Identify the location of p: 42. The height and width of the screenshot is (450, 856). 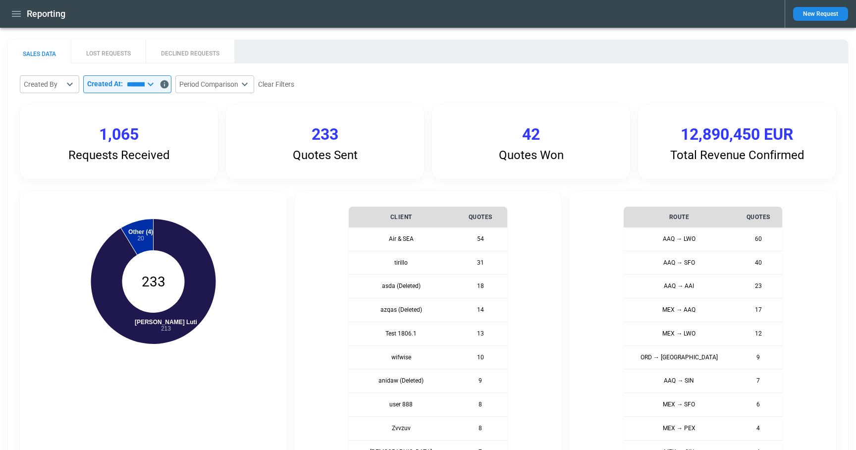
(531, 134).